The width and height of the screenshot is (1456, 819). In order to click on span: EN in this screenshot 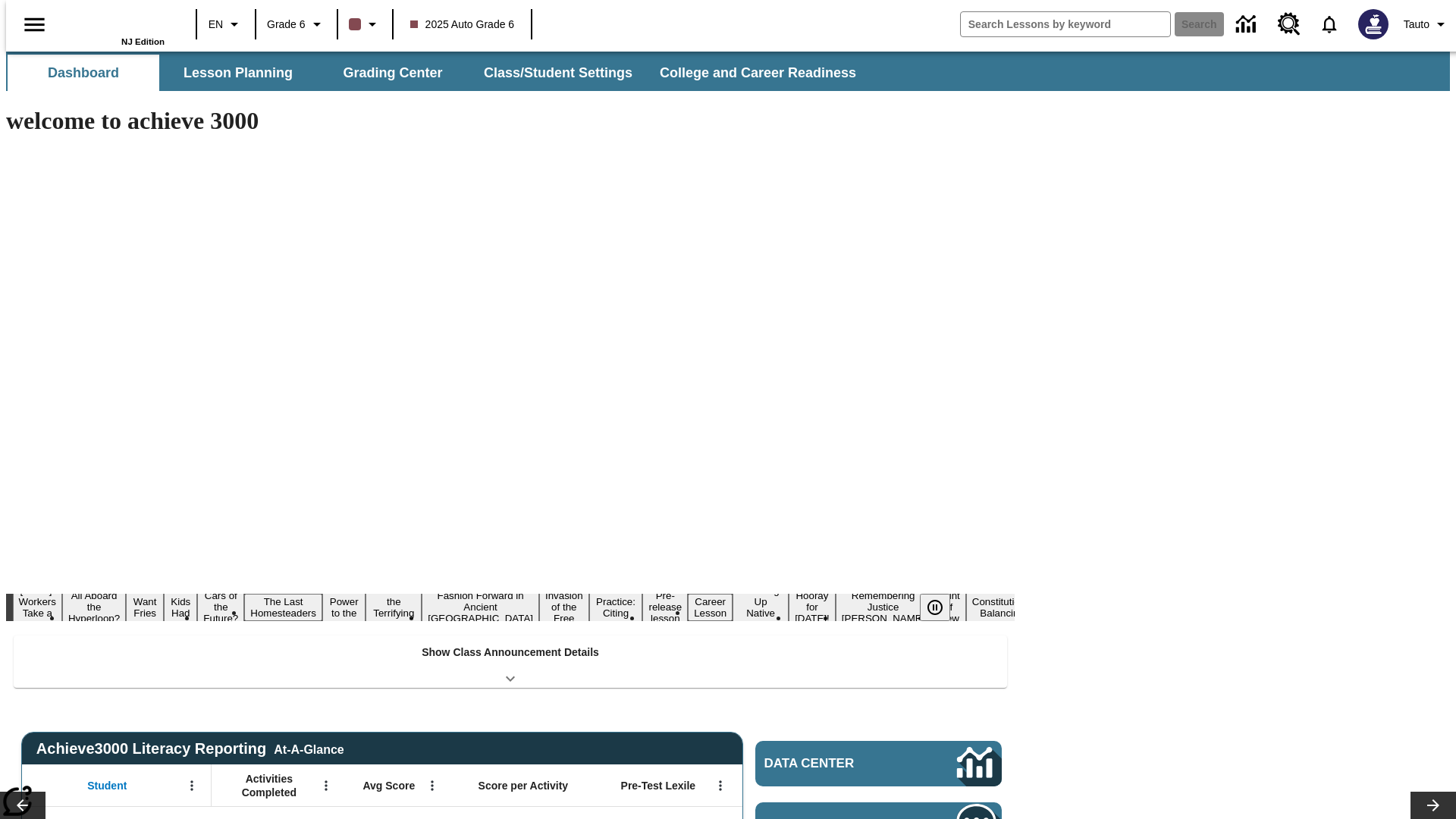, I will do `click(215, 24)`.